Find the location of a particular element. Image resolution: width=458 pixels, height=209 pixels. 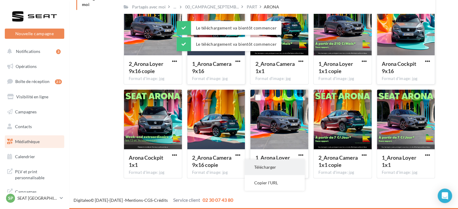

span: Arona Cockpit 9x16 is located at coordinates (399, 67).